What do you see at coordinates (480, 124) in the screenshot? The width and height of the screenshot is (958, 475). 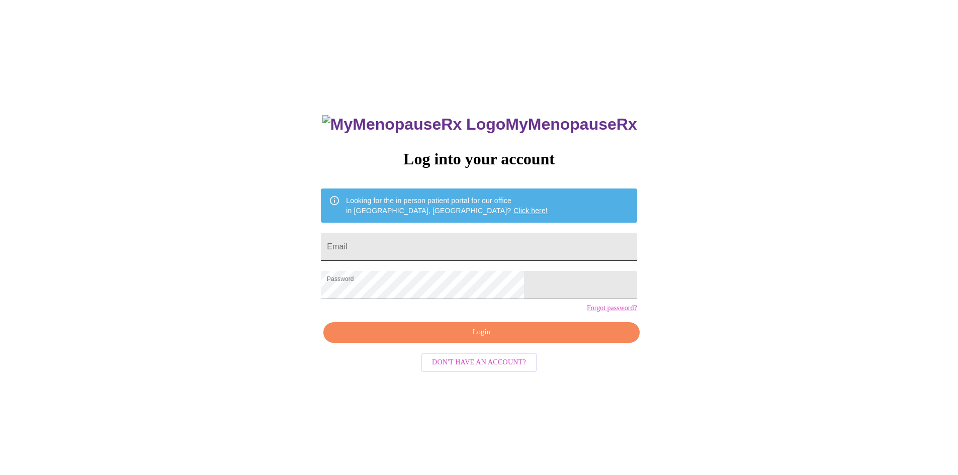 I see `h3: MyMenopauseRx` at bounding box center [480, 124].